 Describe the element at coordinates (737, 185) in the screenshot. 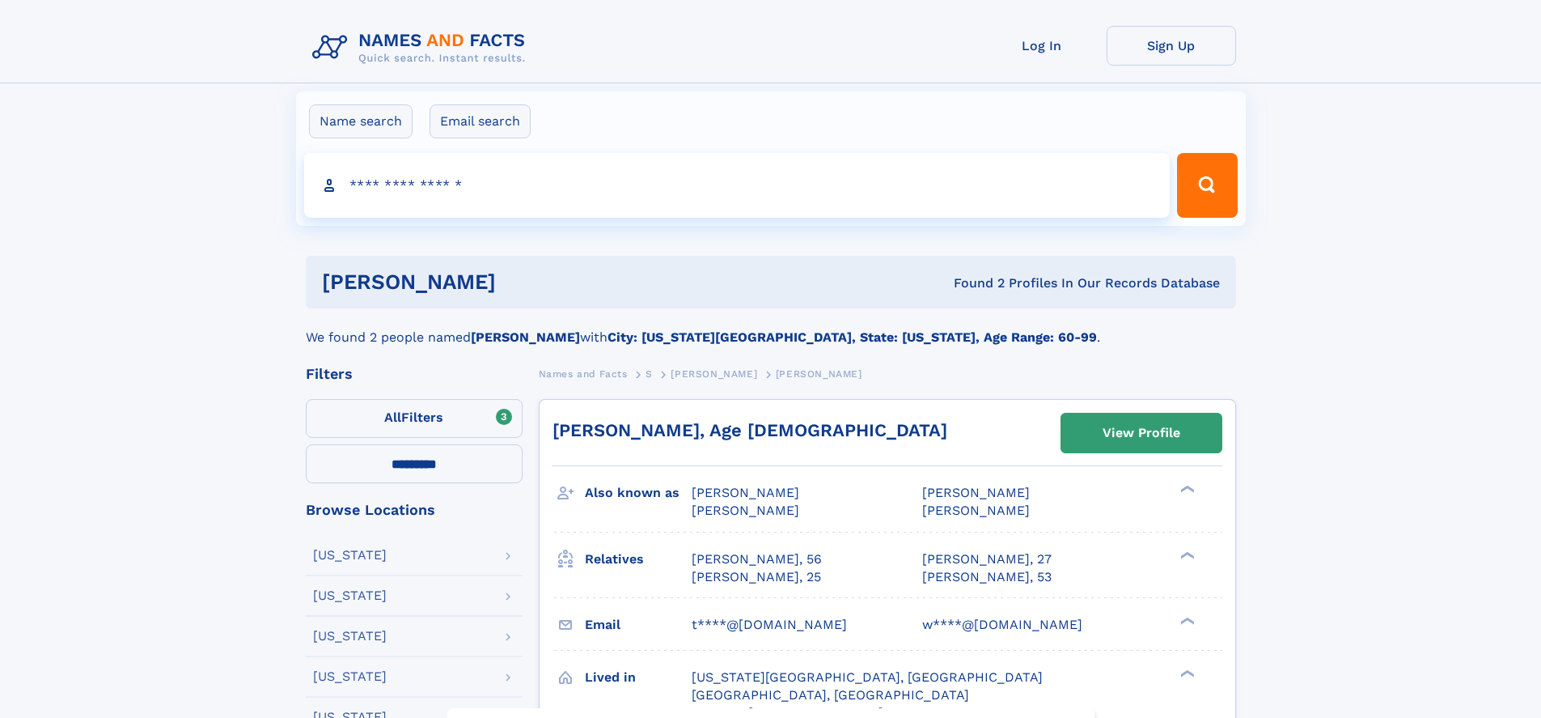

I see `input: search input` at that location.